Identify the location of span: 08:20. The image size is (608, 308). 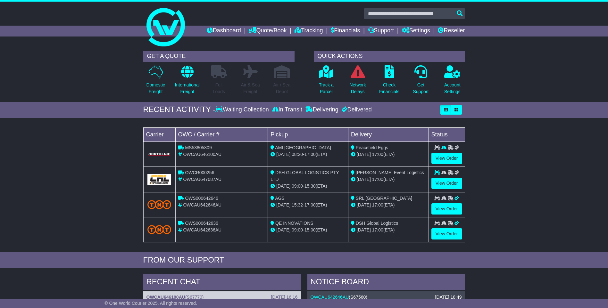
(297, 154).